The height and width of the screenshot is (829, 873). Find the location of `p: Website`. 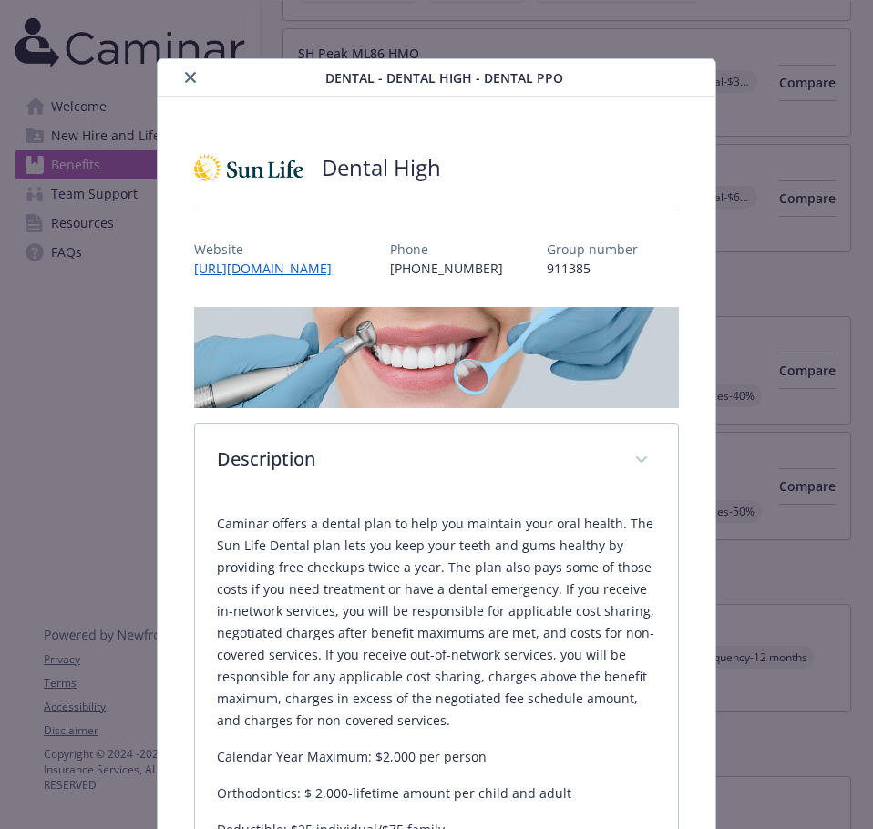

p: Website is located at coordinates (270, 249).